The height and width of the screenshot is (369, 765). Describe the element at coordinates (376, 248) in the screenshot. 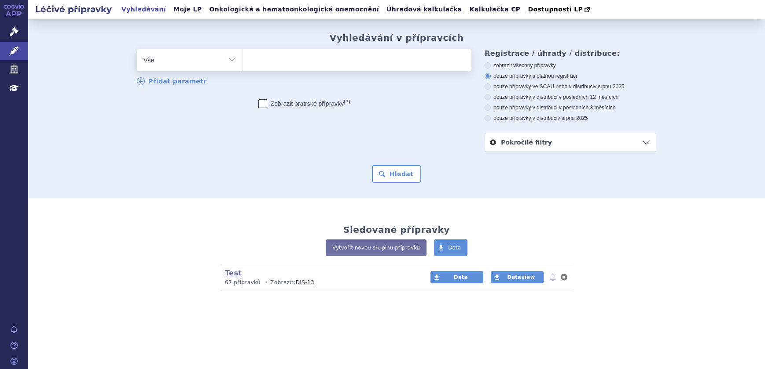

I see `a: Vytvořit novou skupinu přípravků` at that location.